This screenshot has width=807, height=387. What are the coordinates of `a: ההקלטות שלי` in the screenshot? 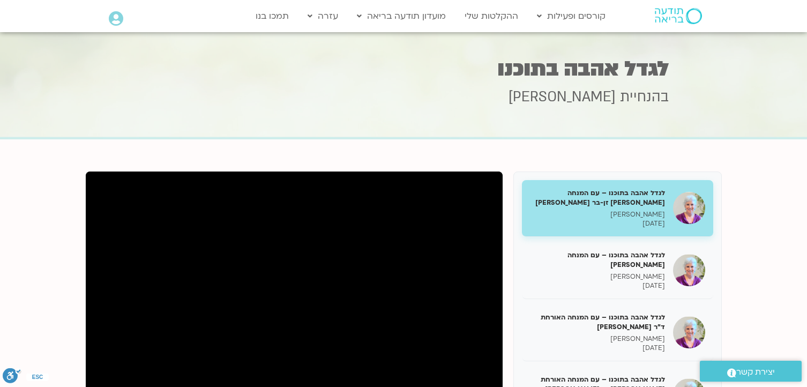 It's located at (491, 16).